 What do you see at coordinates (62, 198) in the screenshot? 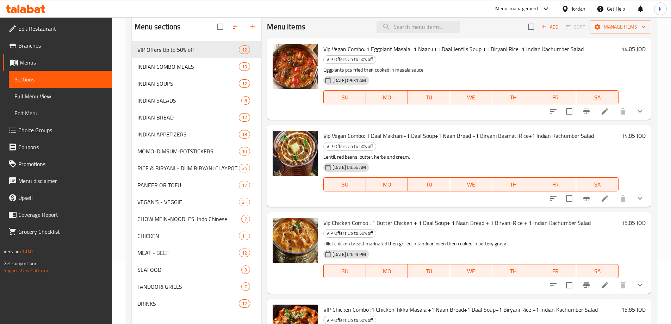
I see `span: Upsell` at bounding box center [62, 198].